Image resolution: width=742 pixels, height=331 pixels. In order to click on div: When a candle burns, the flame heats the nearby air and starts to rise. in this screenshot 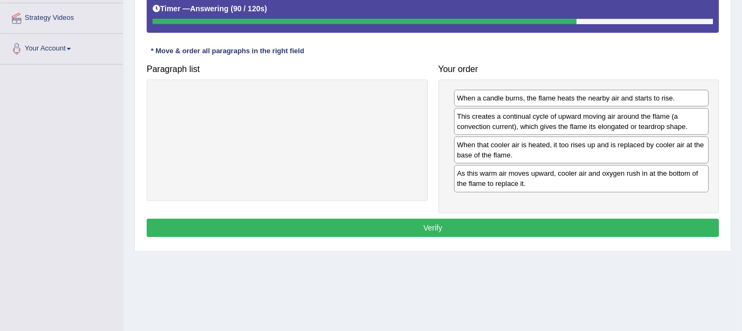, I will do `click(581, 98)`.